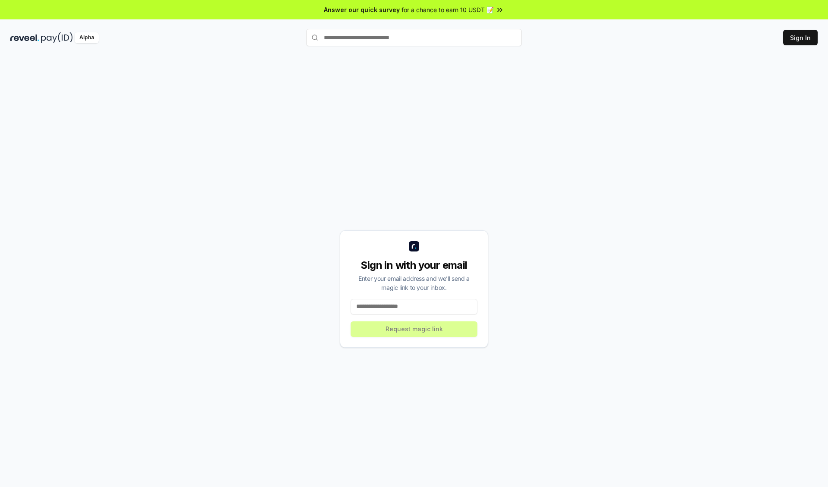 This screenshot has width=828, height=487. Describe the element at coordinates (25, 38) in the screenshot. I see `img: reveel_dark` at that location.